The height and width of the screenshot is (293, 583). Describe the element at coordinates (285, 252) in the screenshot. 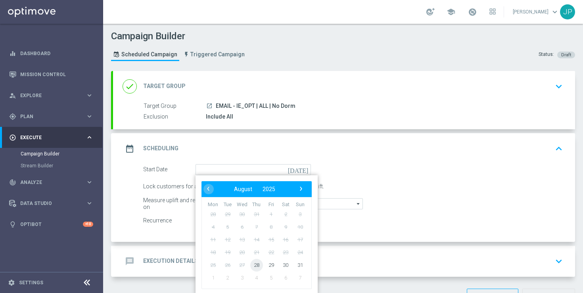

I see `span: 23` at that location.